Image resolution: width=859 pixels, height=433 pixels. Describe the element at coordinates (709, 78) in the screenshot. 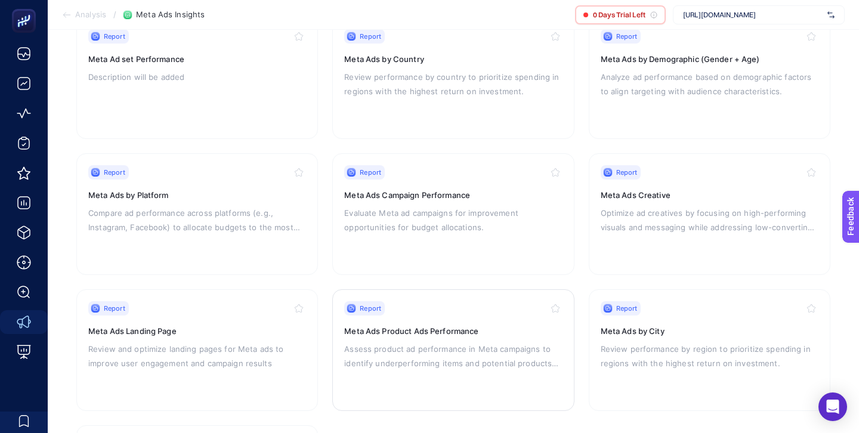

I see `a: ReportMeta Ads by Demographic (Gender + Age)Analyze ad performance based on demographic factors t...` at that location.